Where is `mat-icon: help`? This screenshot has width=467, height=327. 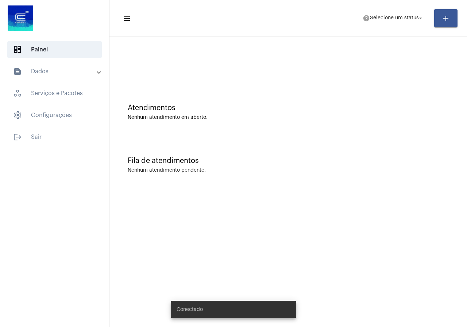 mat-icon: help is located at coordinates (366, 18).